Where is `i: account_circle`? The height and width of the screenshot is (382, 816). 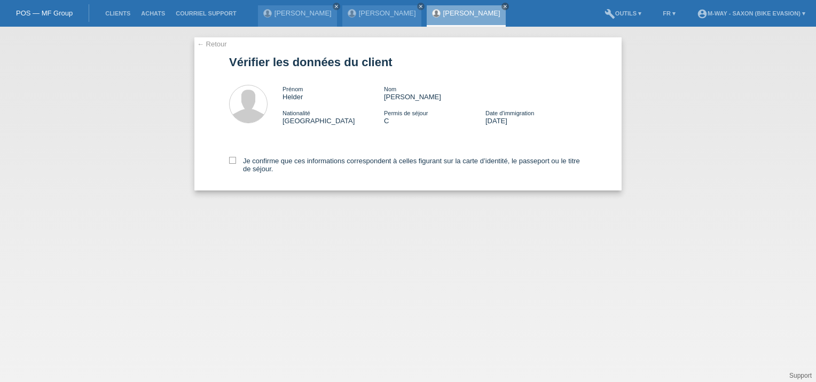 i: account_circle is located at coordinates (702, 14).